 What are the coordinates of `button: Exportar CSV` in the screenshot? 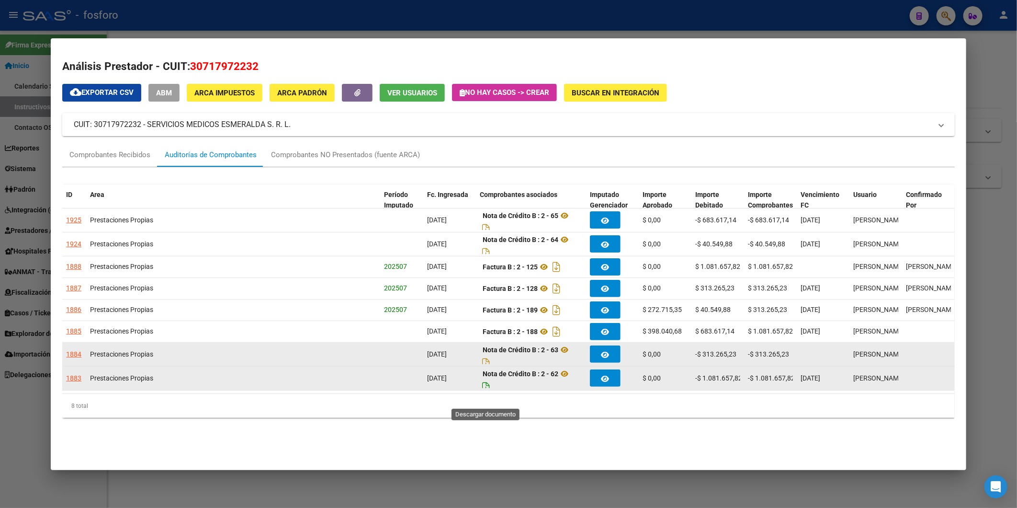 It's located at (102, 92).